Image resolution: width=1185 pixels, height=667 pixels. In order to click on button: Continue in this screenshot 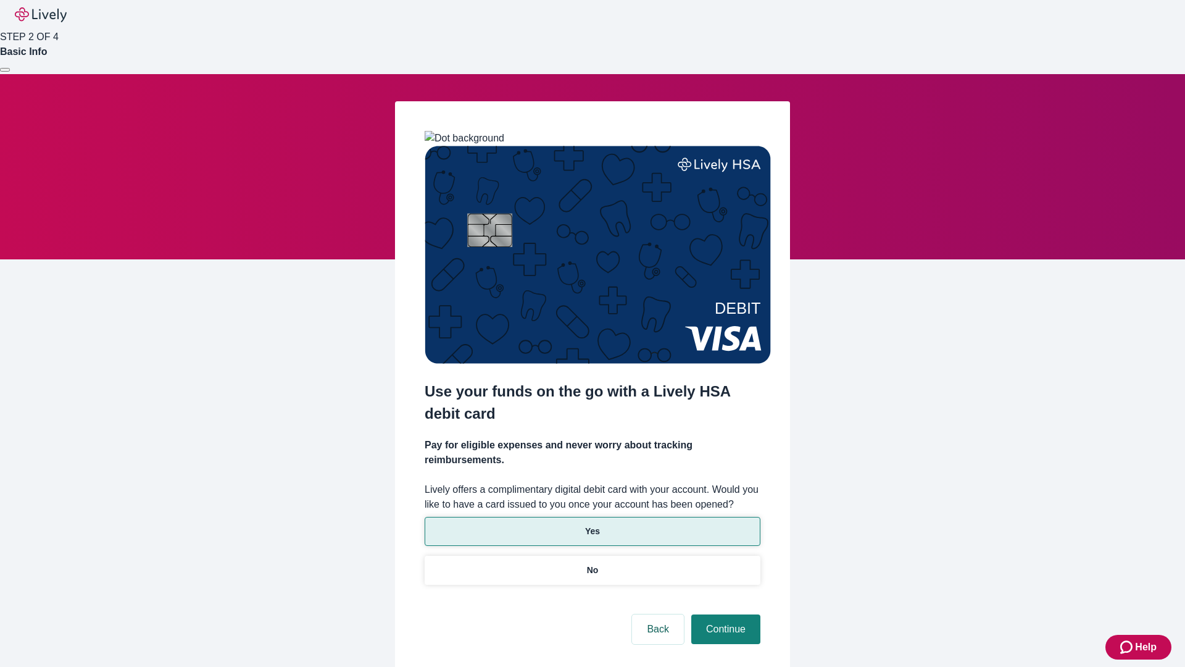, I will do `click(726, 629)`.